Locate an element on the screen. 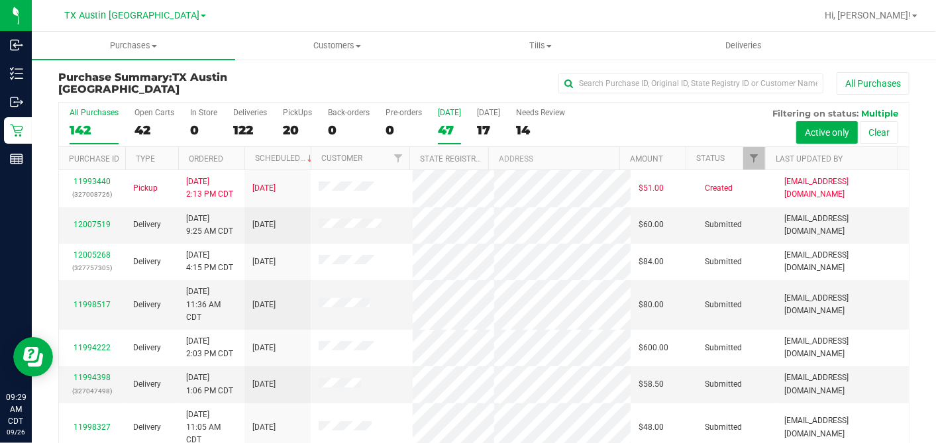 The height and width of the screenshot is (443, 936). span: Created is located at coordinates (719, 188).